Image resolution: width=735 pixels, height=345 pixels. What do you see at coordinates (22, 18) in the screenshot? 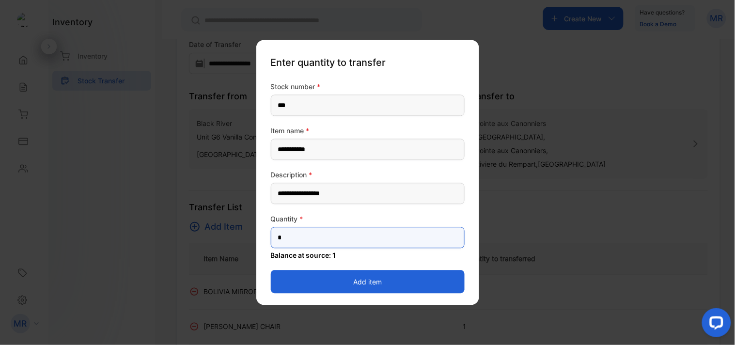
I see `button: Open LiveChat chat widget` at bounding box center [22, 18].